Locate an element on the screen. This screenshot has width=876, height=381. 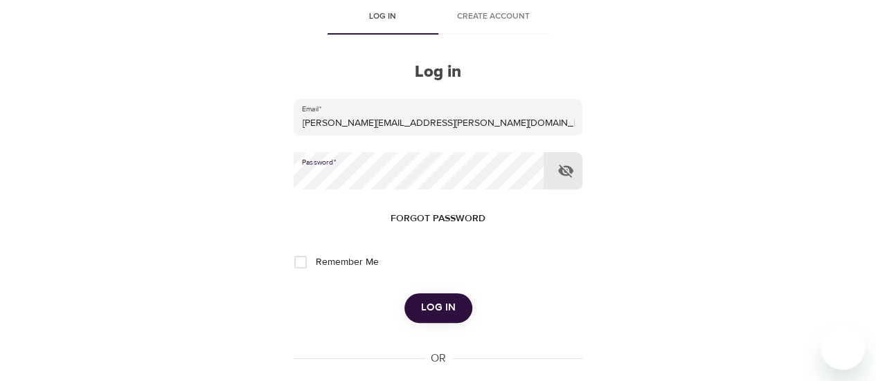
button: Forgot password is located at coordinates (437, 219).